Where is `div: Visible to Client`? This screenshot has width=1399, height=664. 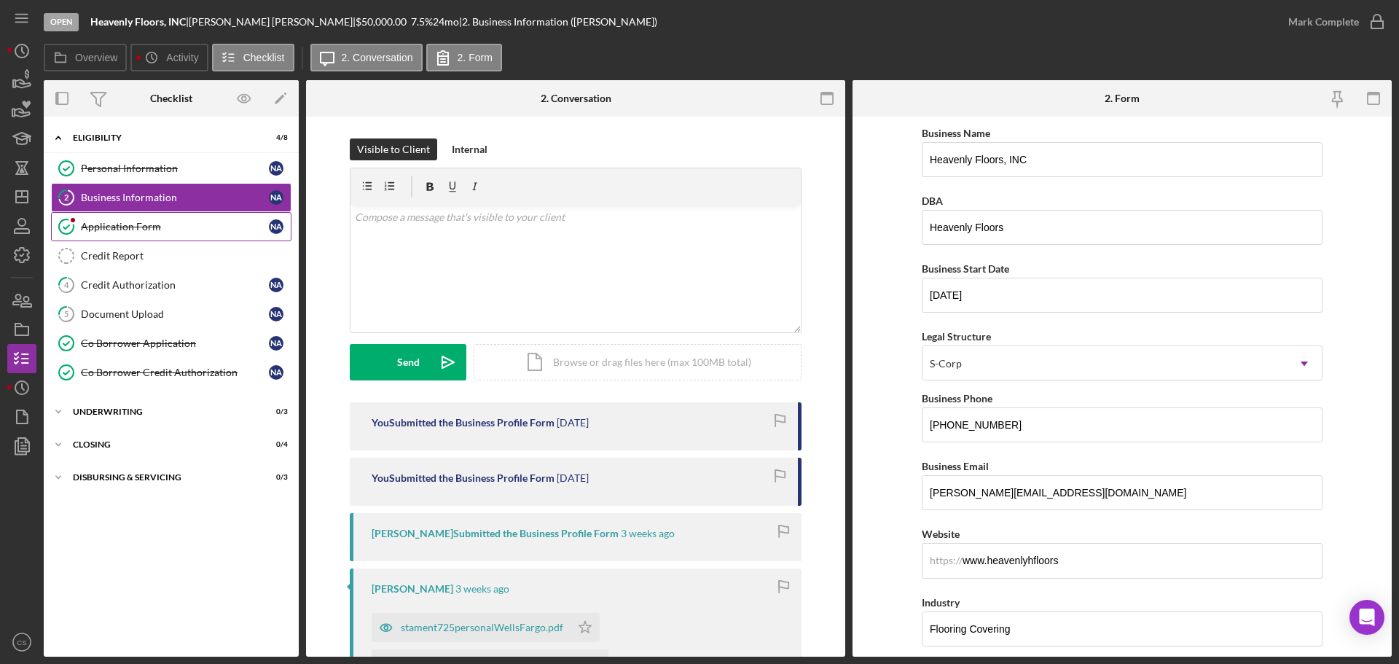
div: Visible to Client is located at coordinates (393, 149).